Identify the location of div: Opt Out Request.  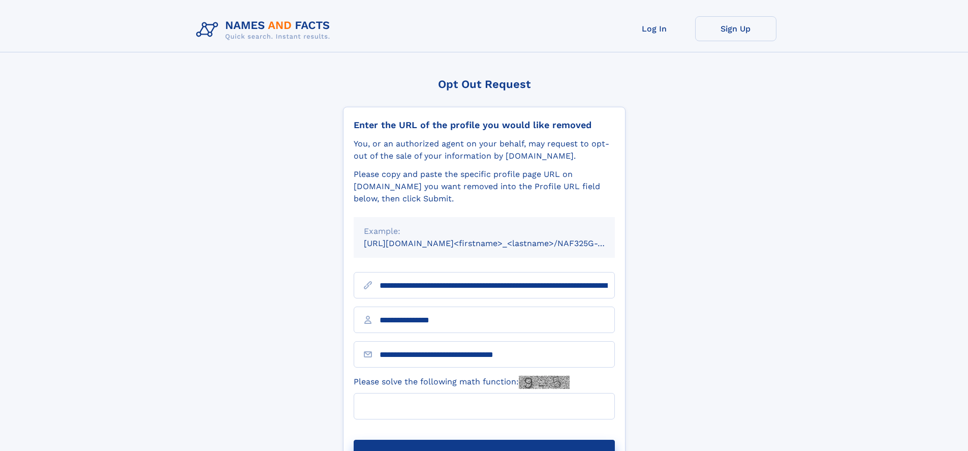
(484, 84).